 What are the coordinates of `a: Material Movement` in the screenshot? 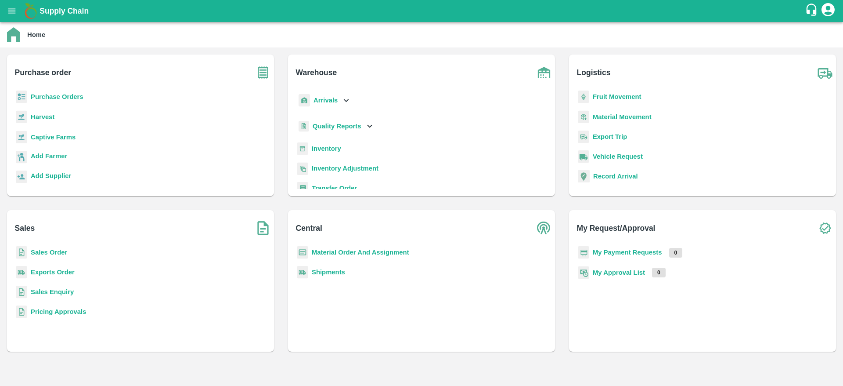 It's located at (622, 117).